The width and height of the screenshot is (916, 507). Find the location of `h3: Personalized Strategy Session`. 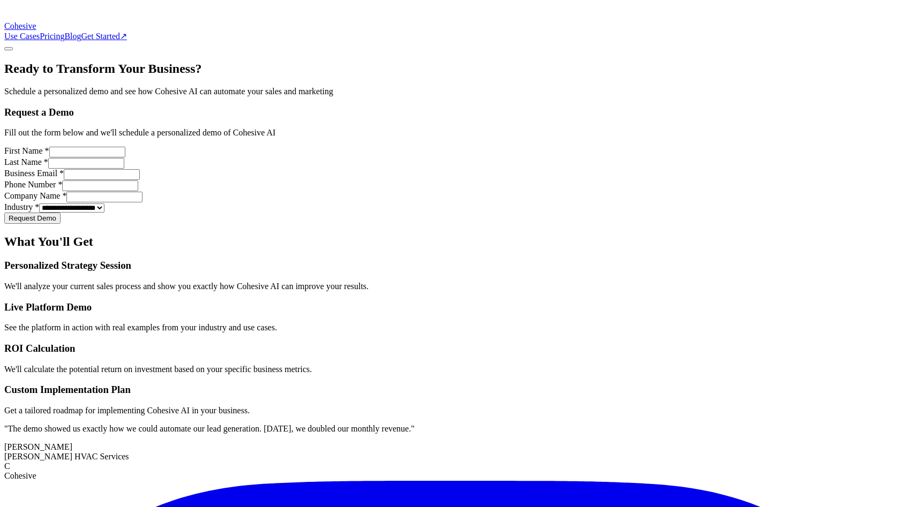

h3: Personalized Strategy Session is located at coordinates (458, 266).